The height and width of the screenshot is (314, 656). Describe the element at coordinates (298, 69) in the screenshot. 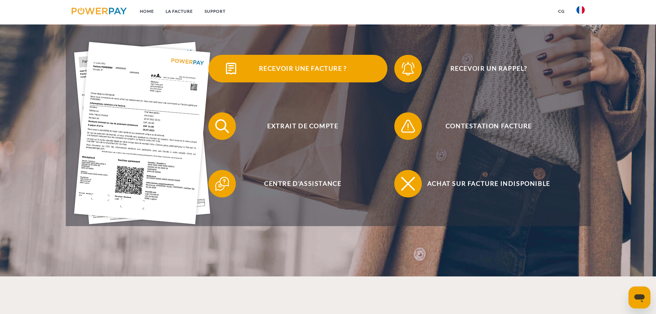

I see `button: Recevoir une facture ?` at that location.